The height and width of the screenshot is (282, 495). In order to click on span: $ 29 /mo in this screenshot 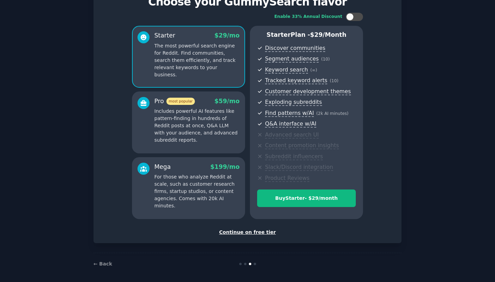, I will do `click(227, 35)`.